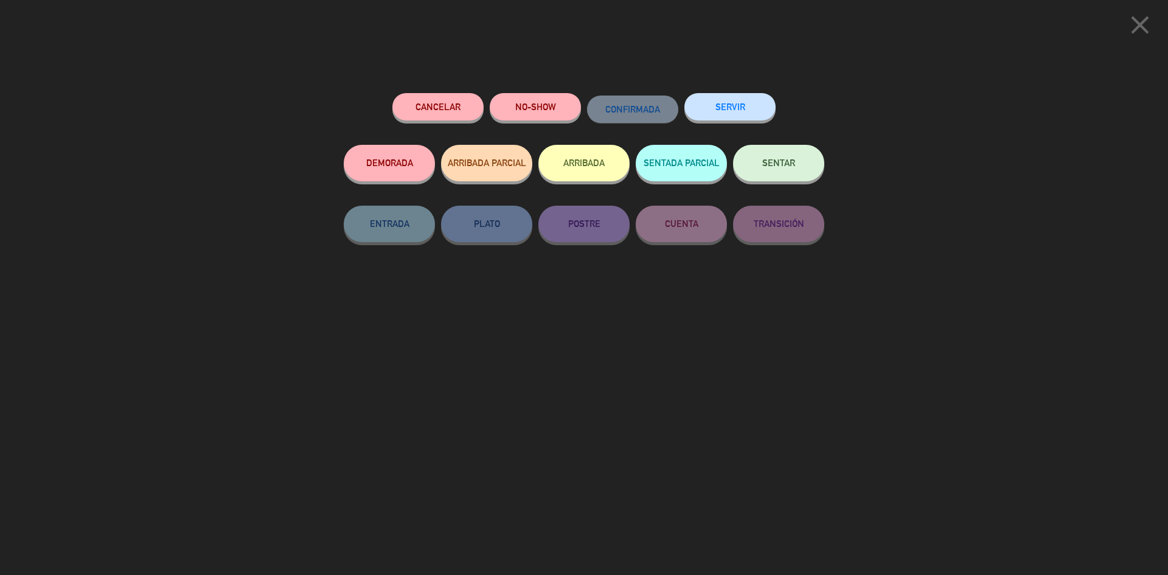 The image size is (1168, 575). I want to click on button: SENTAR, so click(778, 163).